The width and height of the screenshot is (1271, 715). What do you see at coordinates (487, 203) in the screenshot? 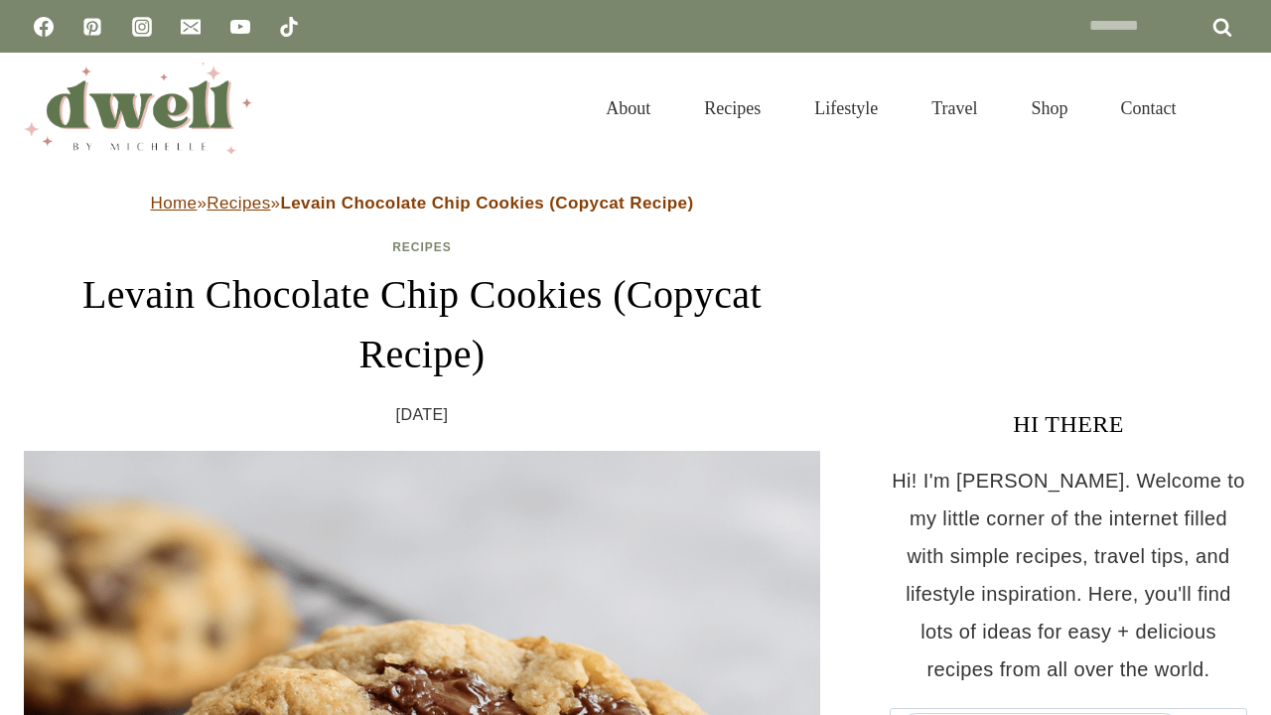
I see `strong: Levain Chocolate Chip Cookies (Copycat Recipe)` at bounding box center [487, 203].